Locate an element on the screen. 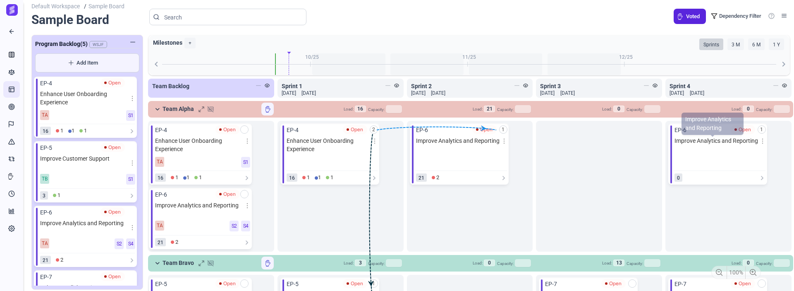 The width and height of the screenshot is (794, 291). div: 12/25 is located at coordinates (626, 57).